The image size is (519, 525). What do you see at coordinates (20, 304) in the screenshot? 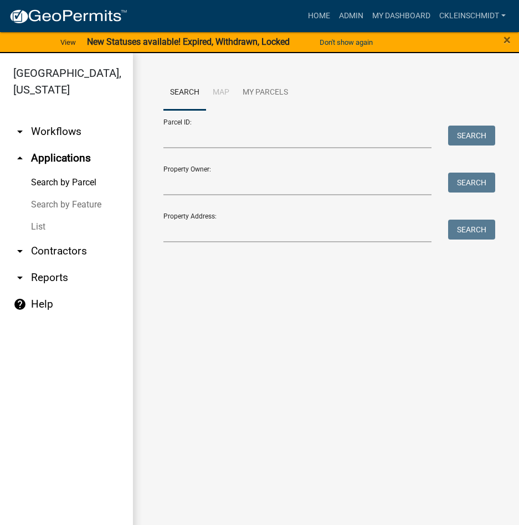
I see `i: help` at bounding box center [20, 304].